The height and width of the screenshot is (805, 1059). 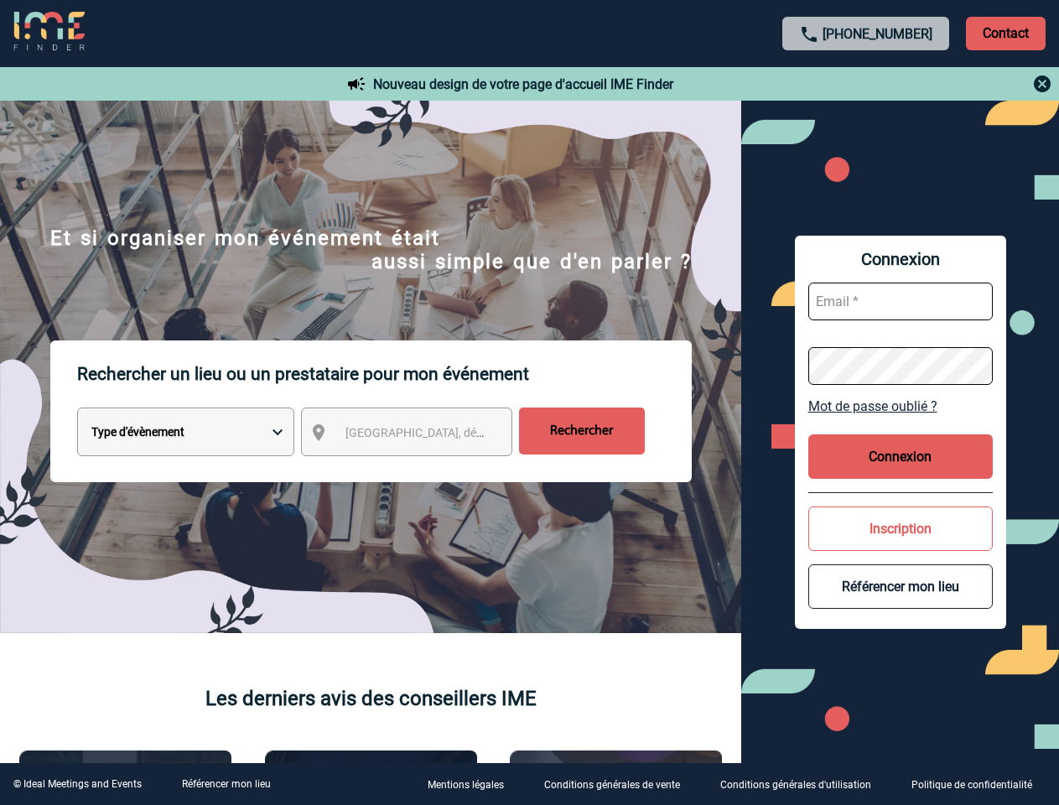 I want to click on button: Référencer mon lieu, so click(x=900, y=586).